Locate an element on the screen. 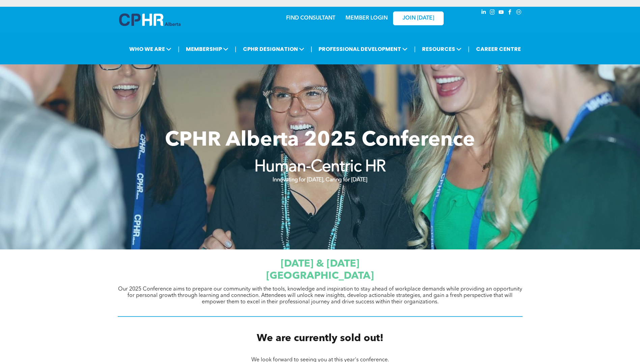 The width and height of the screenshot is (640, 362). span: We are currently sold out! is located at coordinates (320, 339).